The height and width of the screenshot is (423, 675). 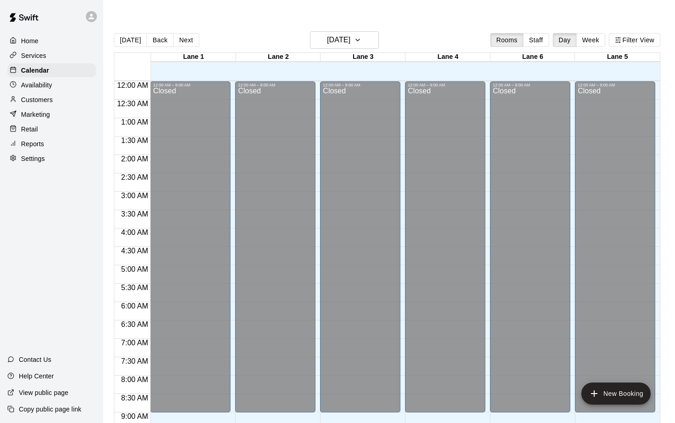 What do you see at coordinates (51, 114) in the screenshot?
I see `div: Marketing` at bounding box center [51, 114].